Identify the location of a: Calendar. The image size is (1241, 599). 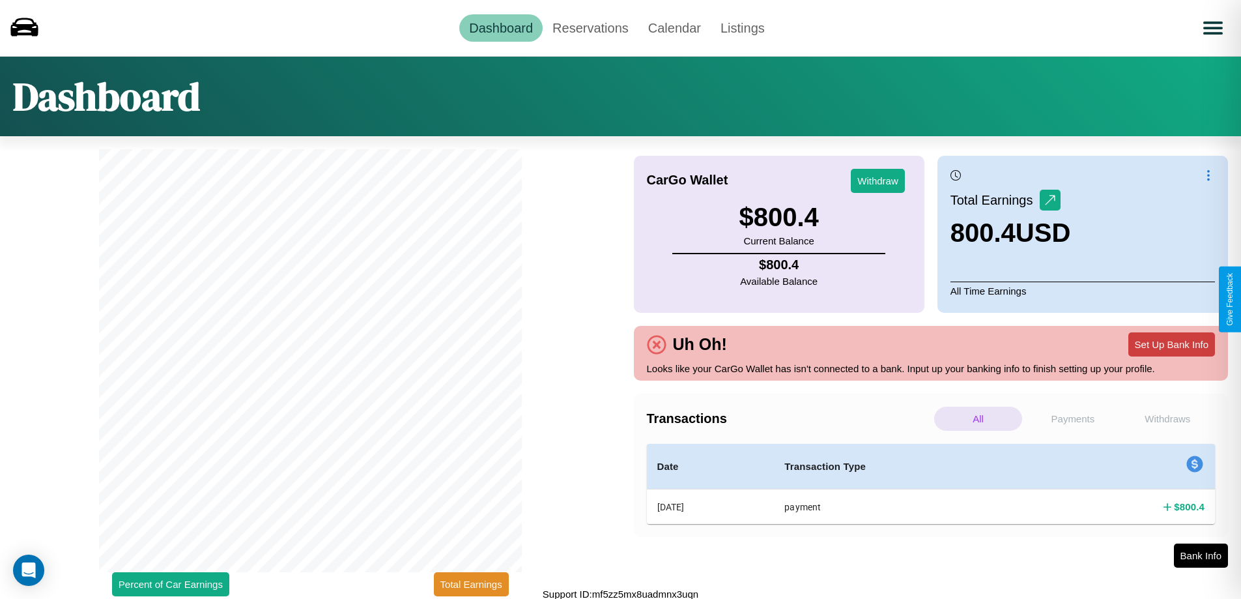
(674, 28).